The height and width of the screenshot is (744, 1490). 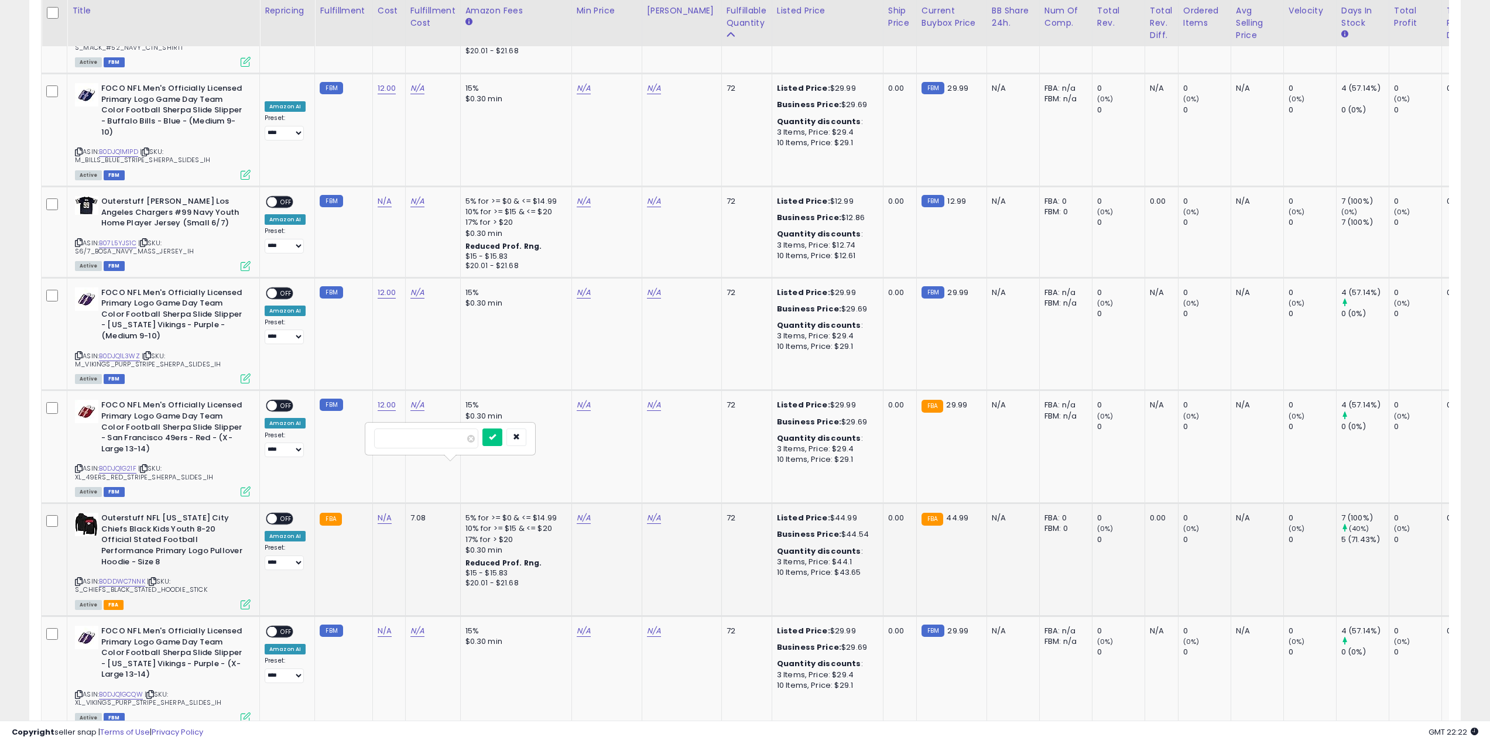 What do you see at coordinates (932, 406) in the screenshot?
I see `small: FBA` at bounding box center [932, 406].